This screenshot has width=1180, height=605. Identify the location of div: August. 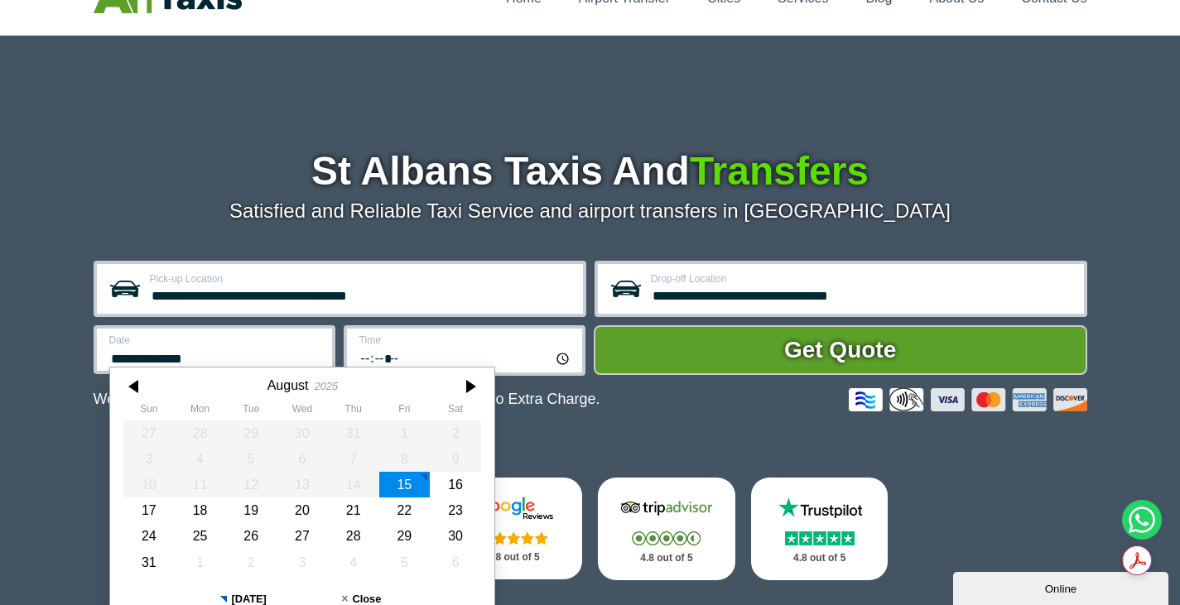
(287, 385).